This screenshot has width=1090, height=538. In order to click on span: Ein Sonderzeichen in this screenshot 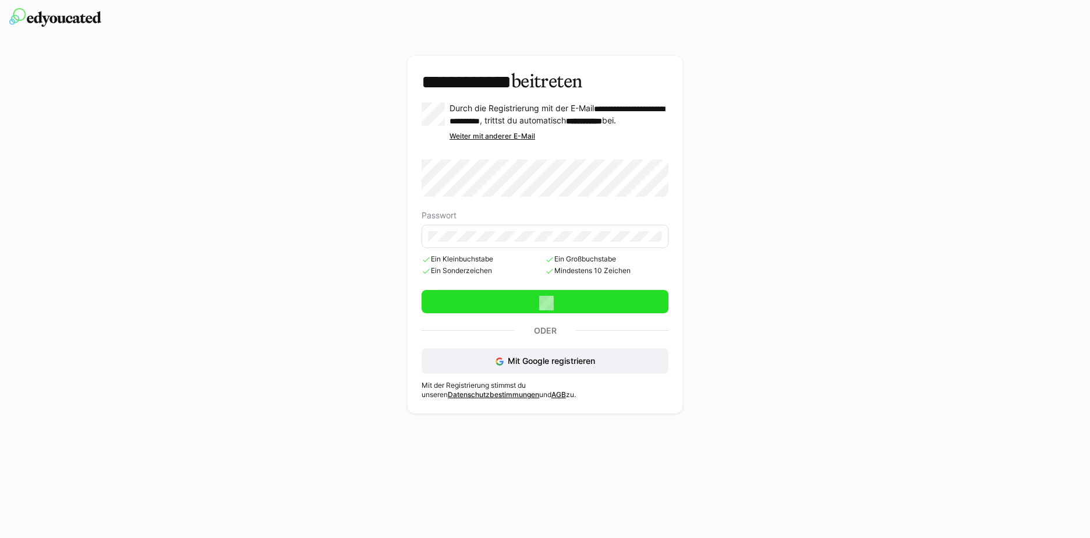, I will do `click(483, 271)`.